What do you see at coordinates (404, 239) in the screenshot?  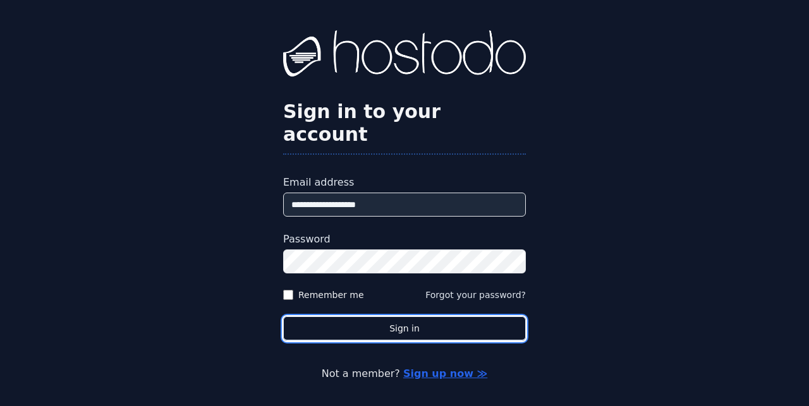 I see `label: Password` at bounding box center [404, 239].